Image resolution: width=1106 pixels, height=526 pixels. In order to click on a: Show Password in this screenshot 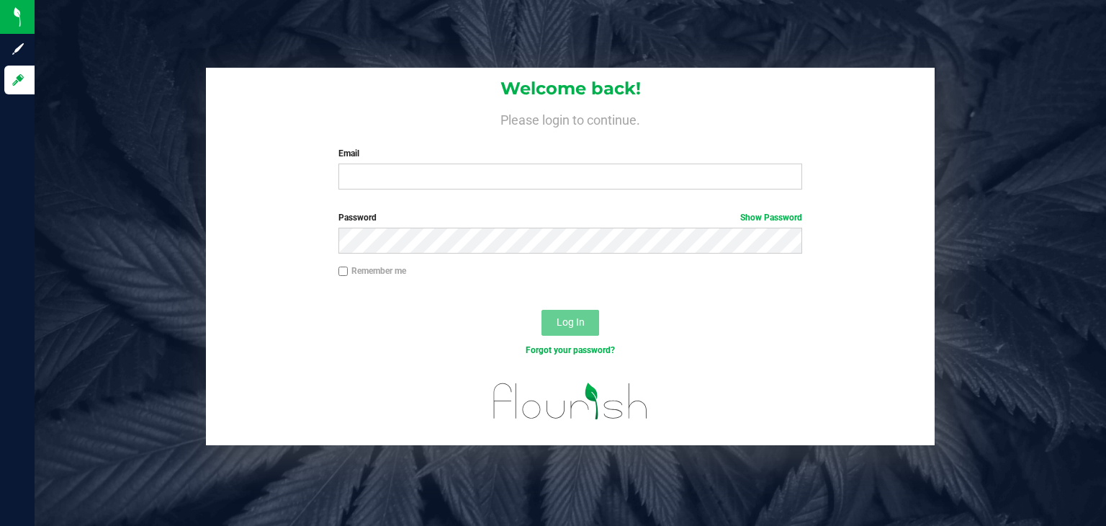, I will do `click(771, 217)`.